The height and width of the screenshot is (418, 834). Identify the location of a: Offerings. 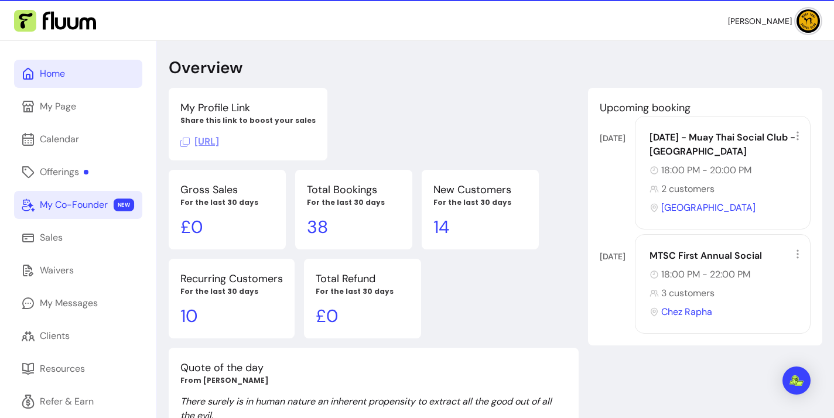
(78, 172).